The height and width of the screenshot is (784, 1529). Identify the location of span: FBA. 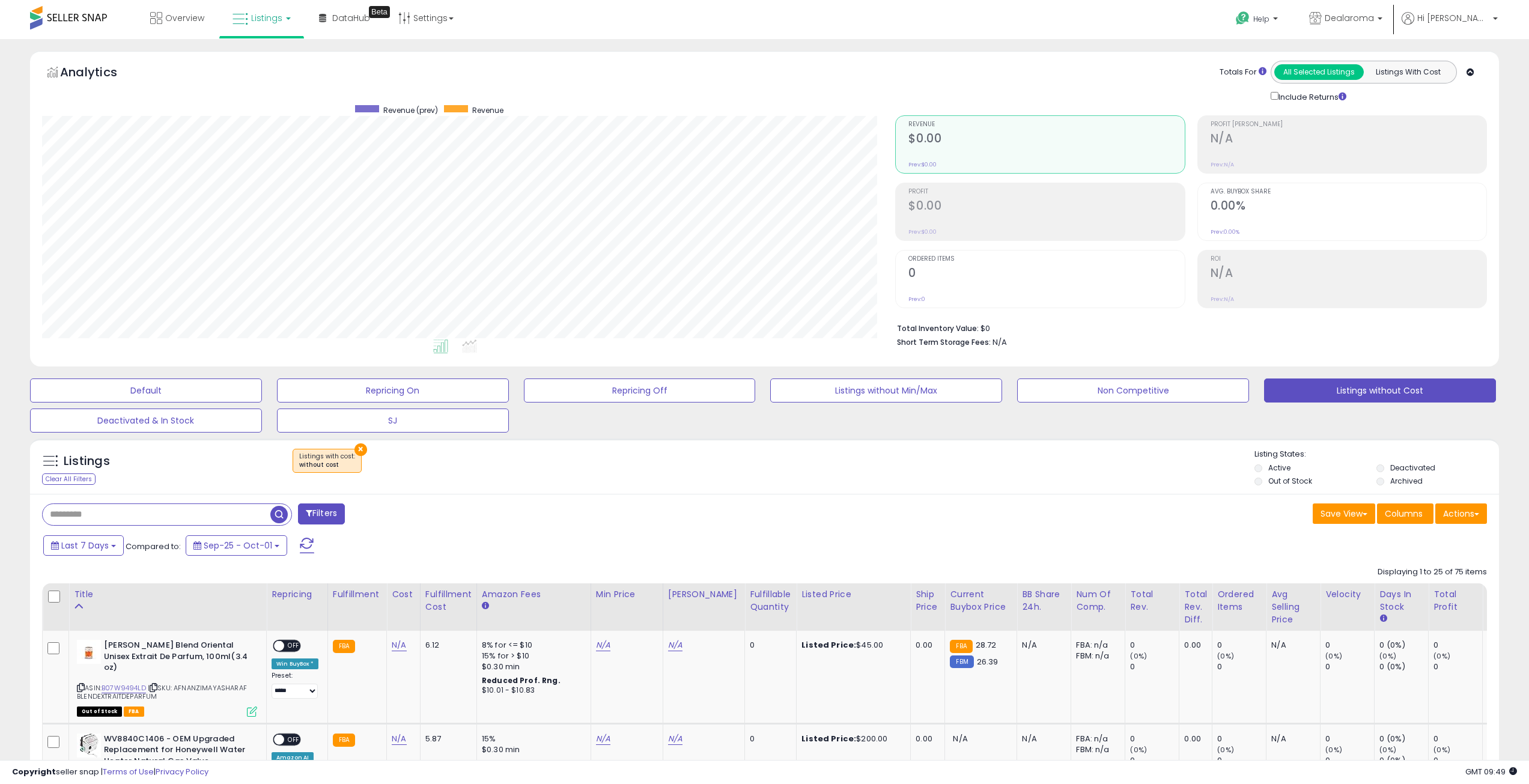
(134, 711).